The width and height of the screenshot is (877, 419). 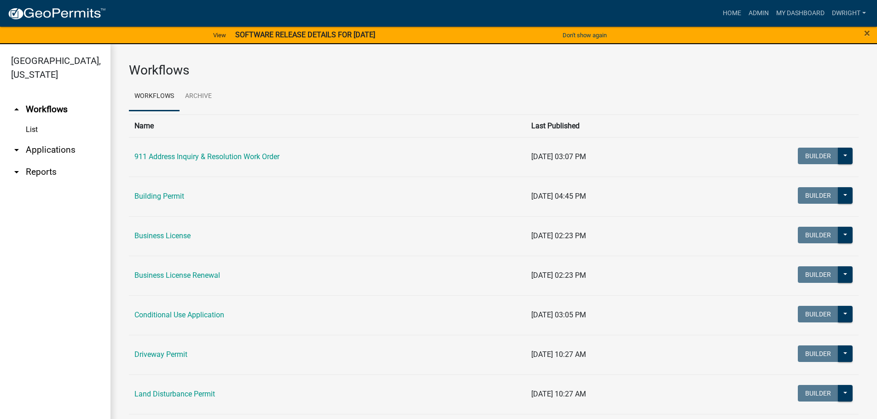 What do you see at coordinates (867, 33) in the screenshot?
I see `button: Close` at bounding box center [867, 33].